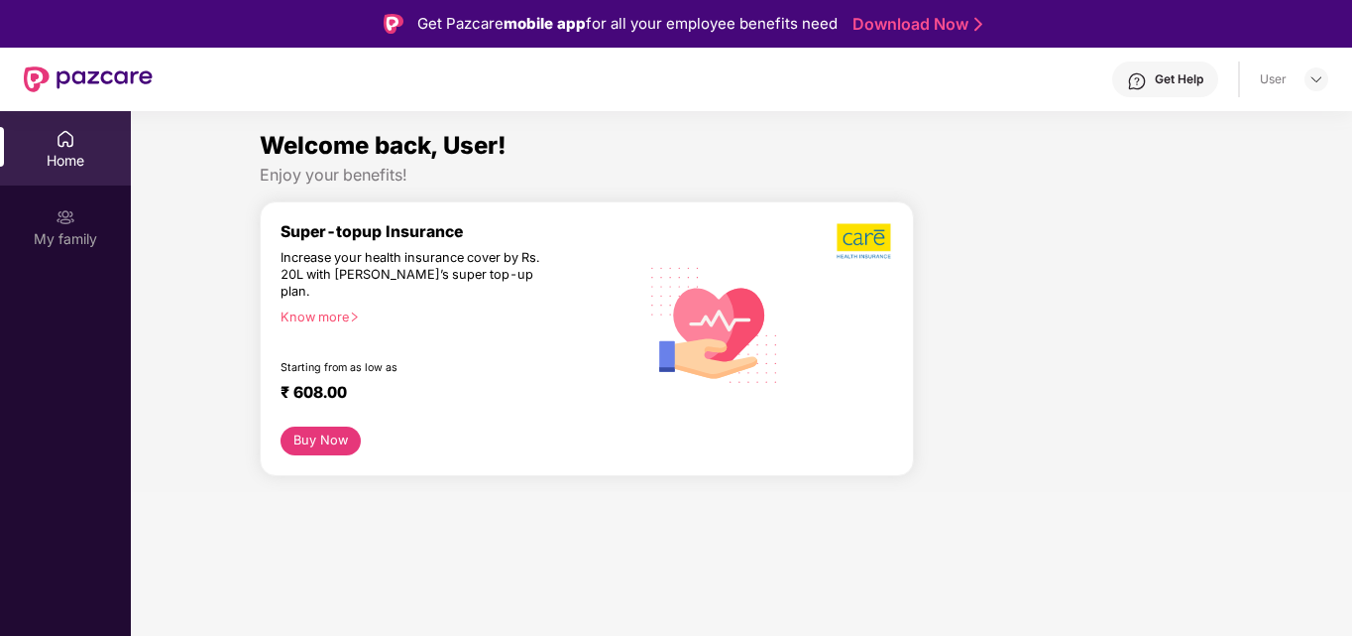 The image size is (1352, 636). Describe the element at coordinates (544, 23) in the screenshot. I see `strong: mobile app` at that location.